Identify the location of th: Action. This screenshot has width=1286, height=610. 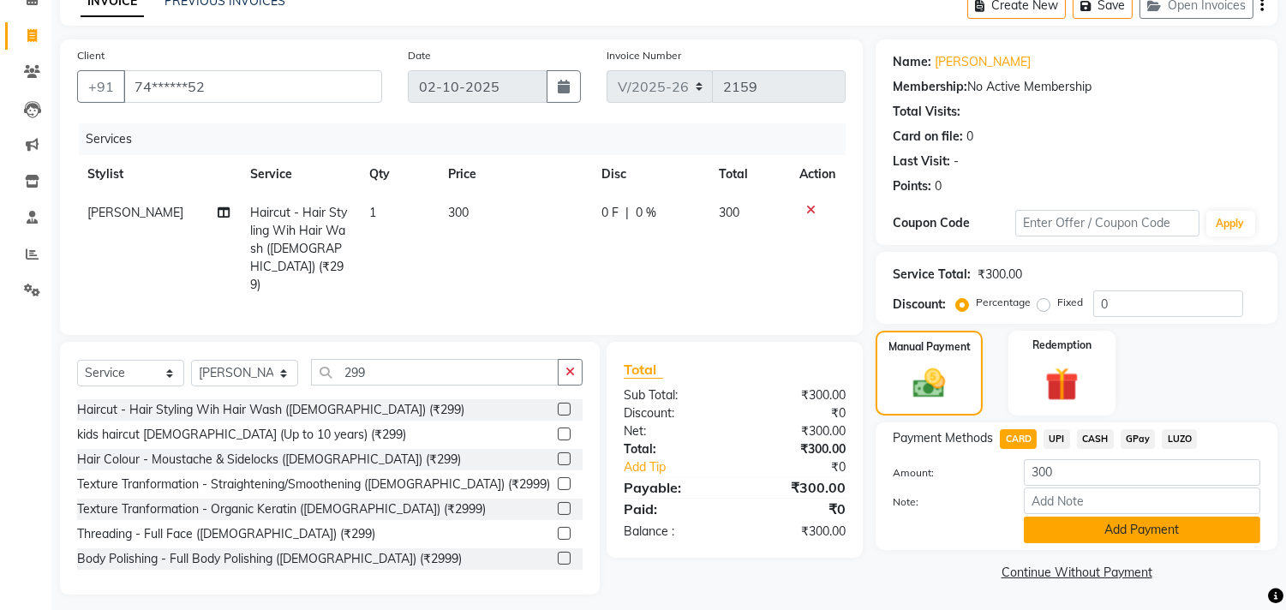
(817, 174).